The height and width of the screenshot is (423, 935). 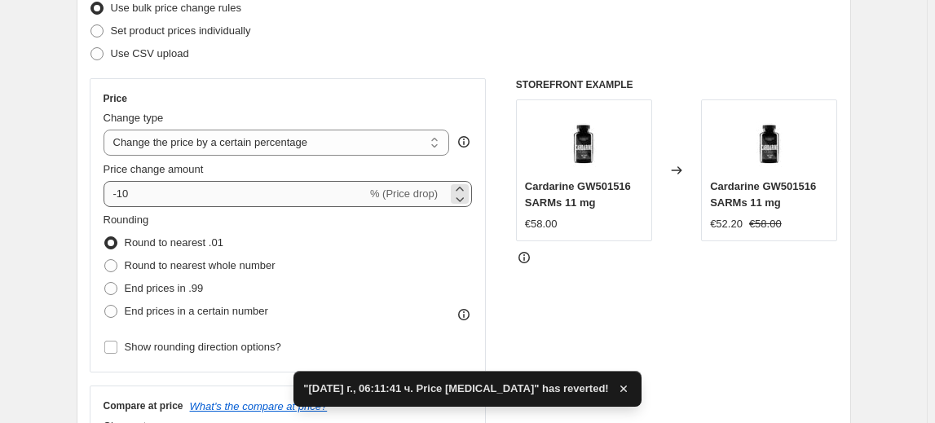 I want to click on span: Rounding, so click(x=126, y=219).